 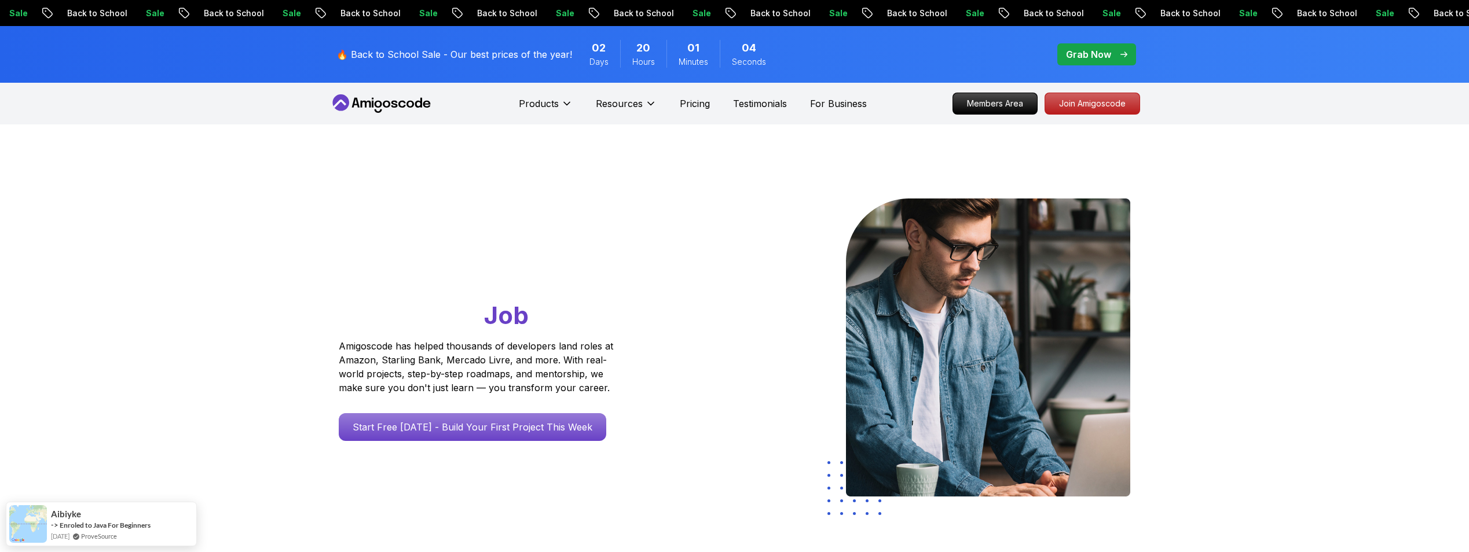 What do you see at coordinates (760, 104) in the screenshot?
I see `a: Testimonials` at bounding box center [760, 104].